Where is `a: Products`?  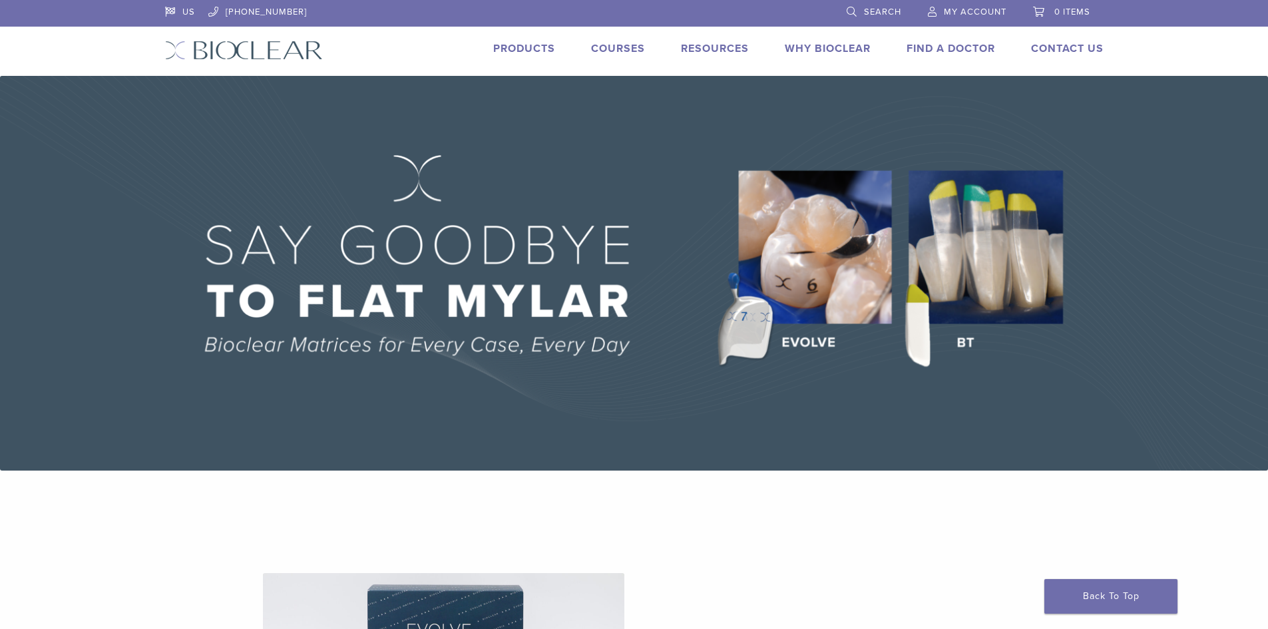
a: Products is located at coordinates (524, 49).